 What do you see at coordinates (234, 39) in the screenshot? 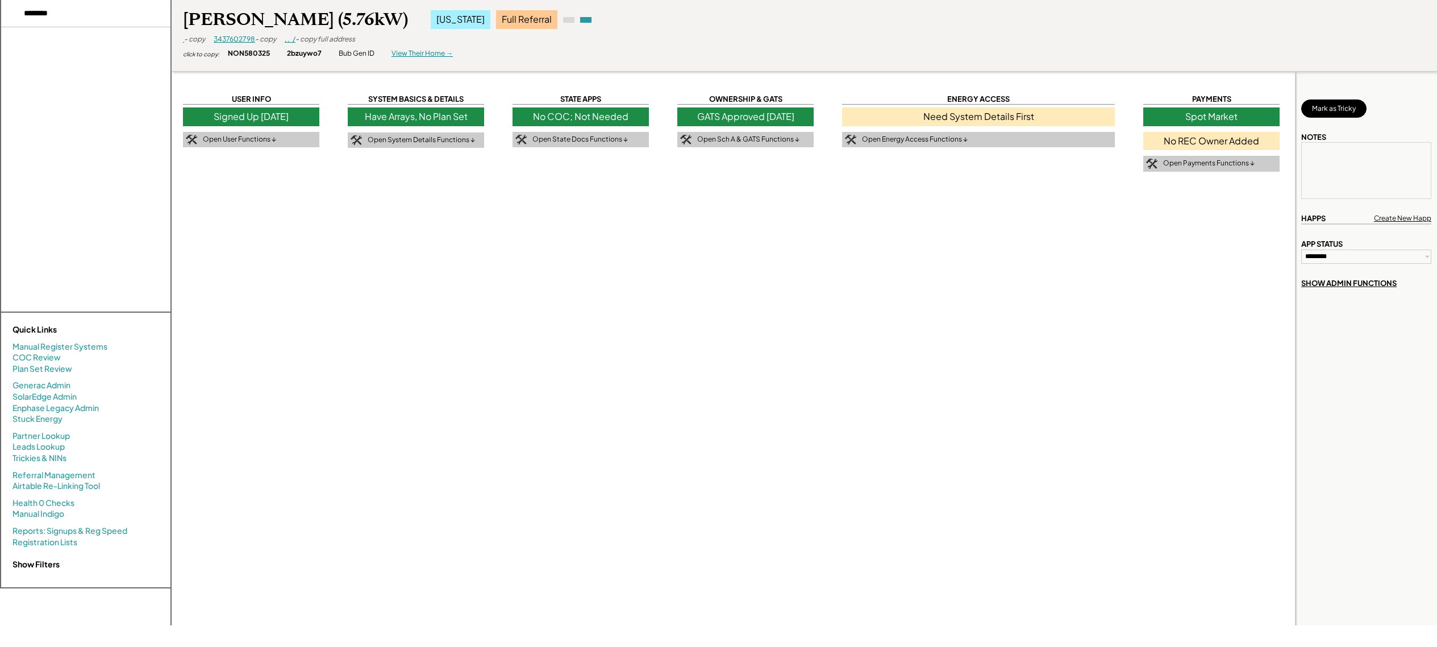
I see `a: 3437602798` at bounding box center [234, 39].